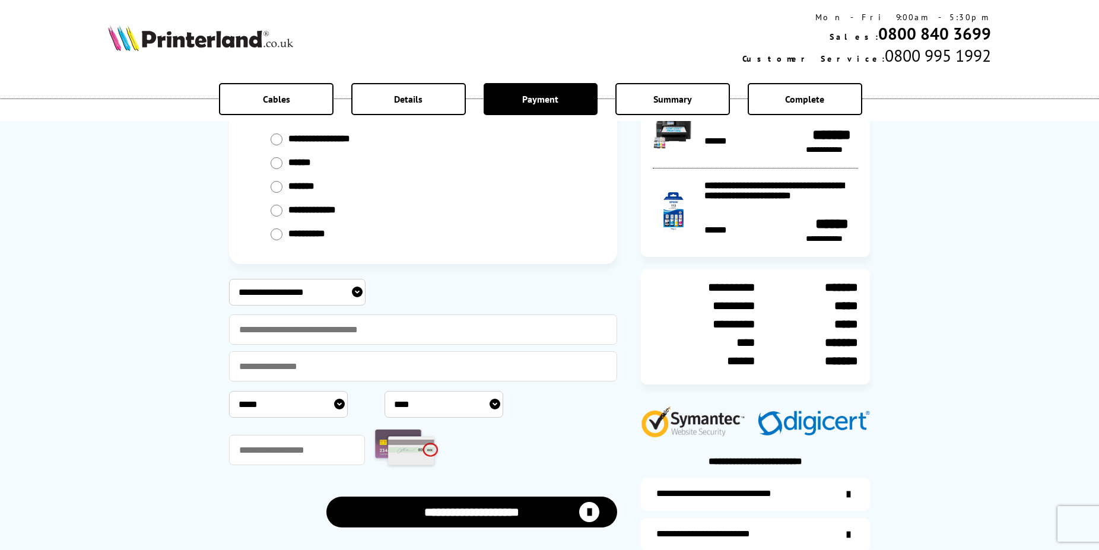 Image resolution: width=1099 pixels, height=550 pixels. Describe the element at coordinates (673, 99) in the screenshot. I see `span: Summary` at that location.